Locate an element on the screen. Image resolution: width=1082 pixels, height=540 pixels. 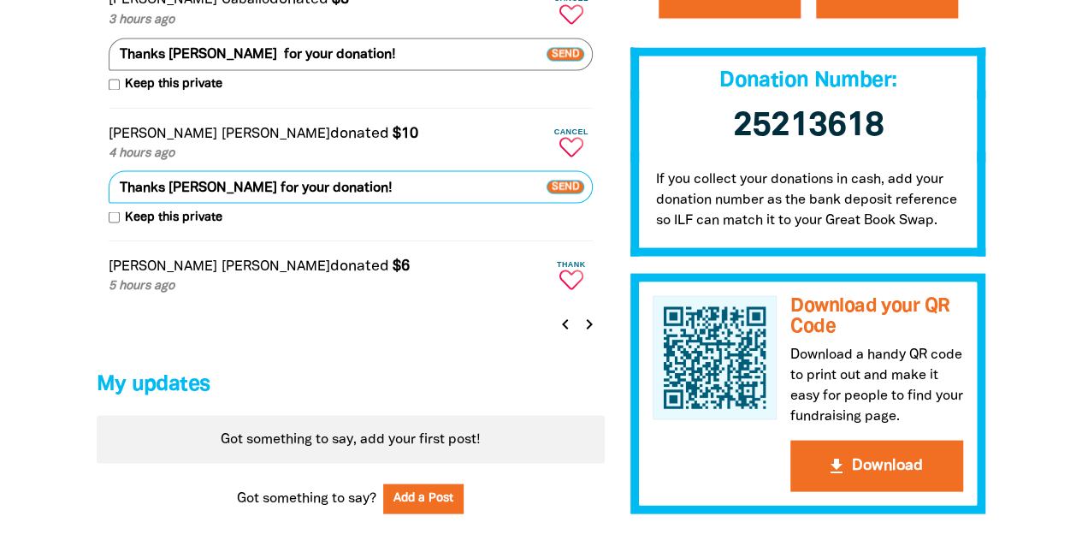
i: get_app is located at coordinates (837, 465).